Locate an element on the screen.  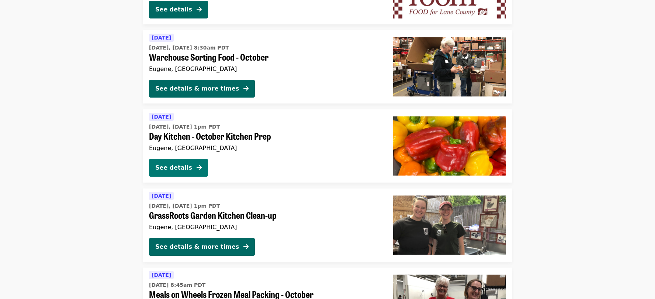
a: See details for "Warehouse Sorting Food - October" is located at coordinates (328, 67).